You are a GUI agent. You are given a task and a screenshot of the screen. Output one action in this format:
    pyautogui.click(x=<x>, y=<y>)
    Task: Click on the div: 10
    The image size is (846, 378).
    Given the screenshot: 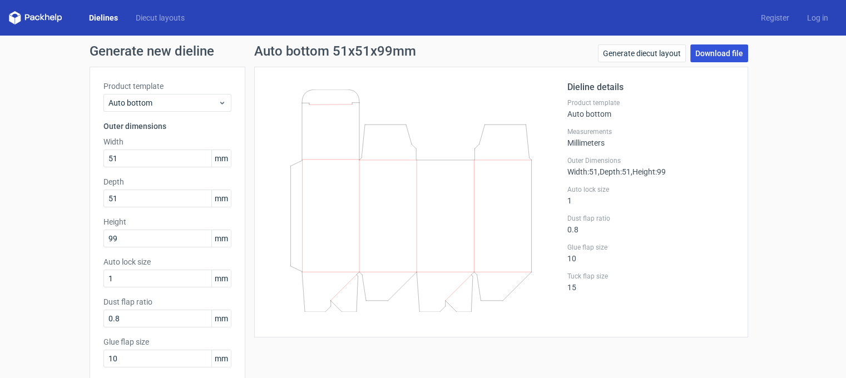 What is the action you would take?
    pyautogui.click(x=651, y=253)
    